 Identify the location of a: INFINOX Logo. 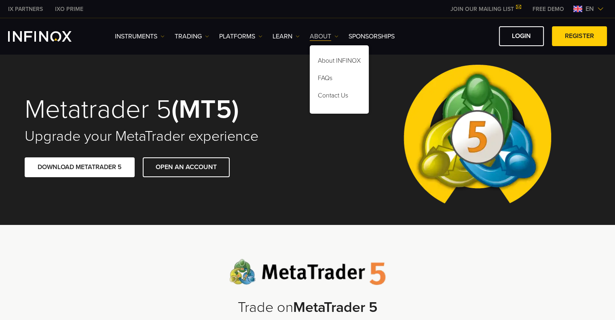
(49, 36).